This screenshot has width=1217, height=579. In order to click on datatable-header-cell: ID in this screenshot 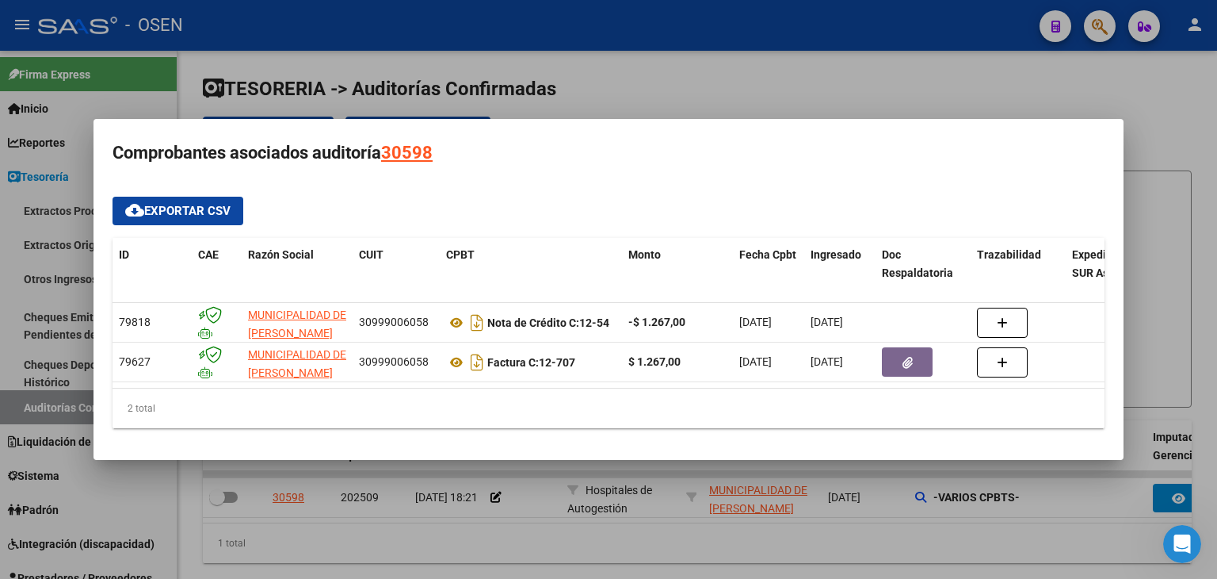, I will do `click(152, 273)`.